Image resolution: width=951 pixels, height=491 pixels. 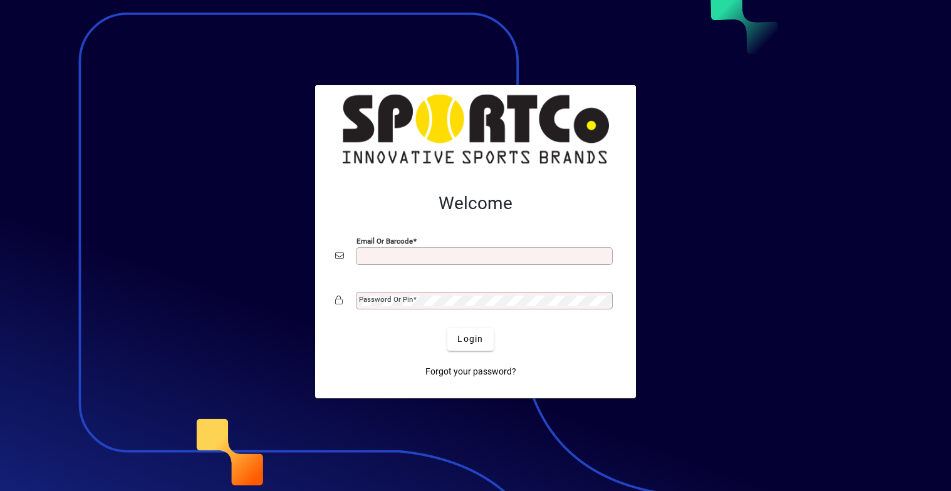 What do you see at coordinates (385, 240) in the screenshot?
I see `mat-label: Email or Barcode` at bounding box center [385, 240].